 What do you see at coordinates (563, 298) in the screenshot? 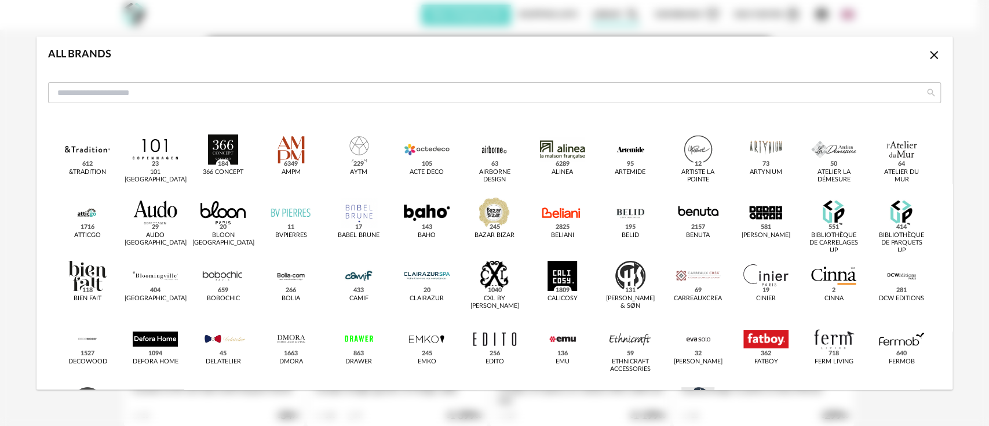
I see `div: Calicosy` at bounding box center [563, 298].